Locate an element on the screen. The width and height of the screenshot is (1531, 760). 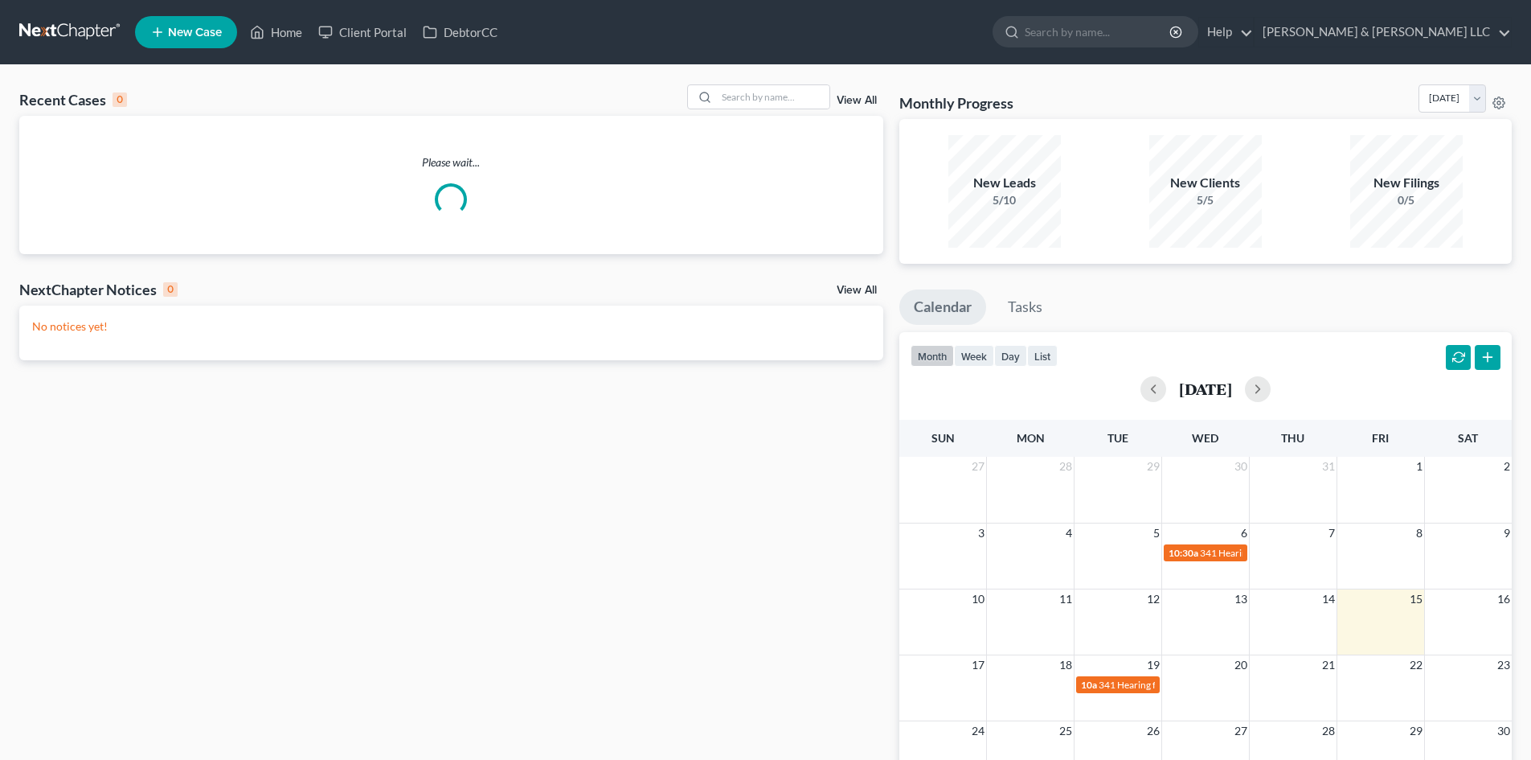
div: New Clients is located at coordinates (1206, 182).